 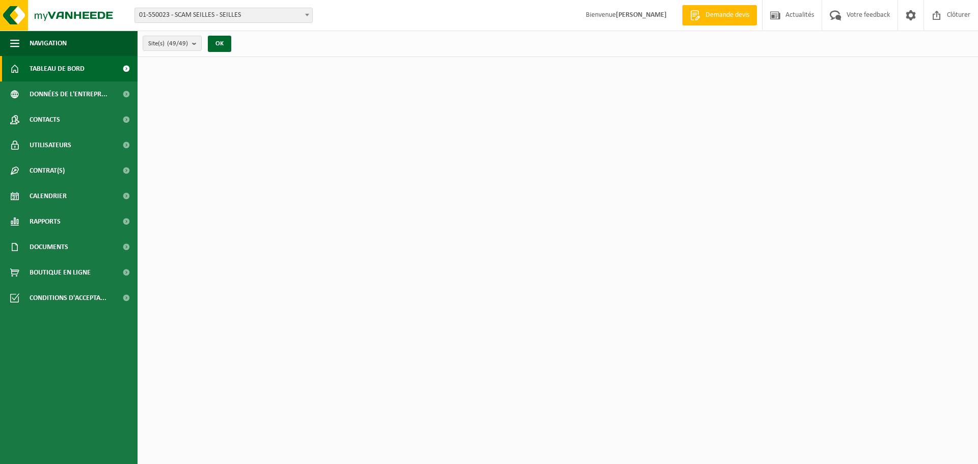 What do you see at coordinates (47, 171) in the screenshot?
I see `span: Contrat(s)` at bounding box center [47, 171].